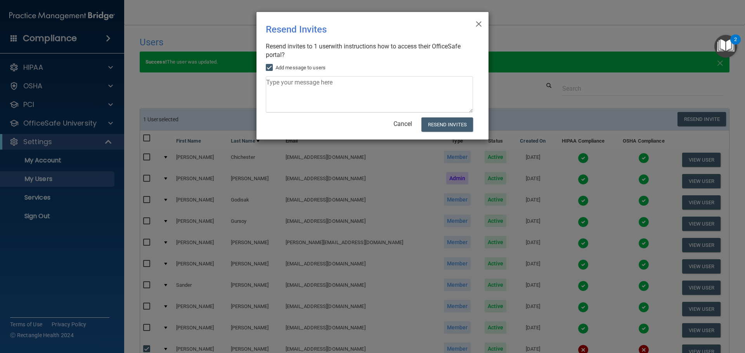 Image resolution: width=745 pixels, height=353 pixels. Describe the element at coordinates (296, 68) in the screenshot. I see `label: Add message to users` at that location.